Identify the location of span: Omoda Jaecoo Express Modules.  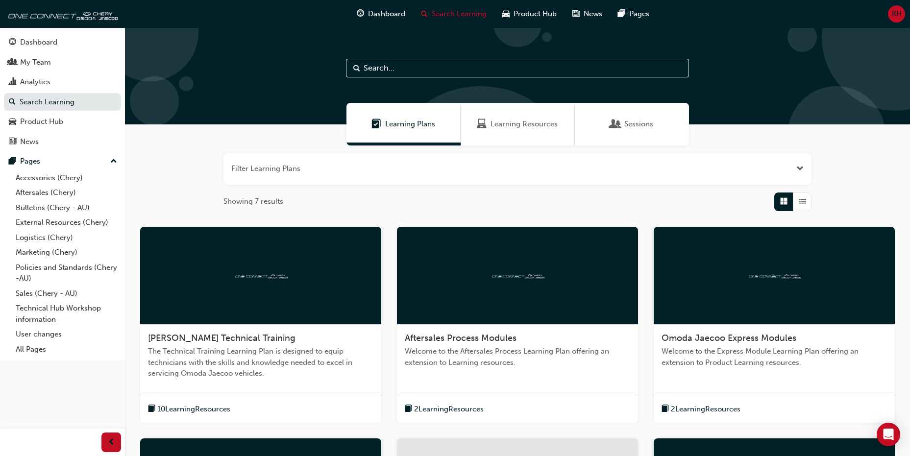
(729, 338).